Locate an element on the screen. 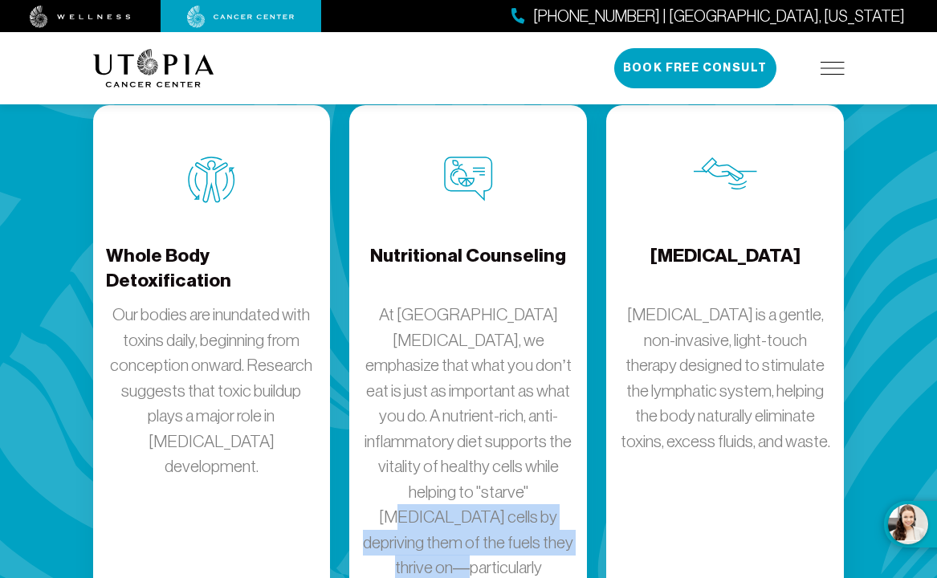 This screenshot has height=578, width=937. h4: Nutritional Counseling is located at coordinates (468, 269).